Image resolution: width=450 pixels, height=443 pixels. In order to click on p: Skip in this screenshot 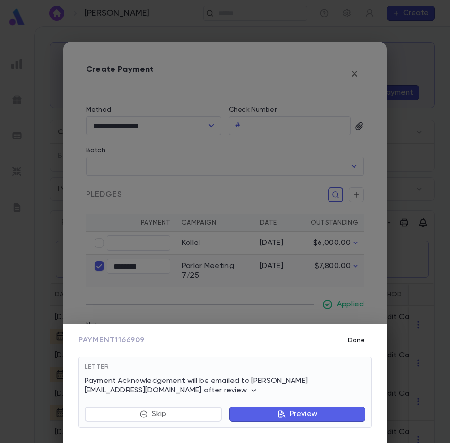, I will do `click(159, 414)`.